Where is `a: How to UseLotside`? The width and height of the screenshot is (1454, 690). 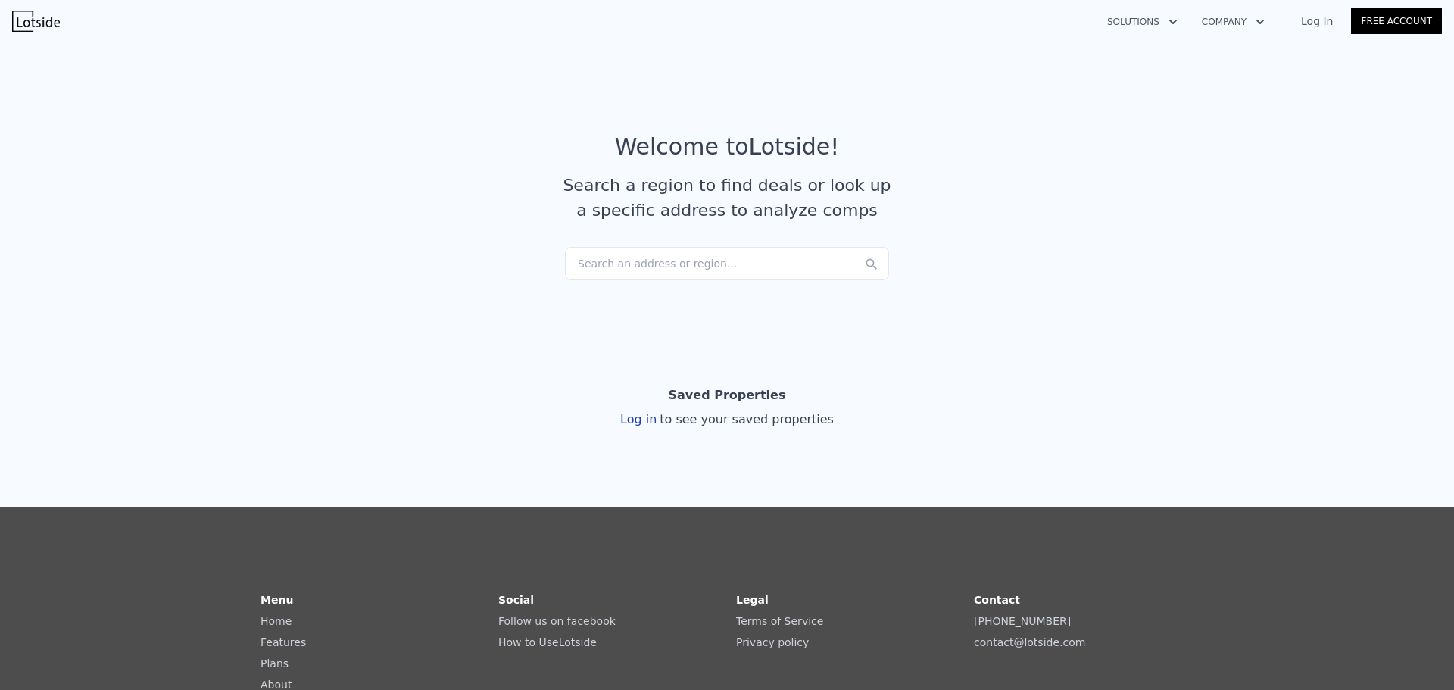 a: How to UseLotside is located at coordinates (548, 642).